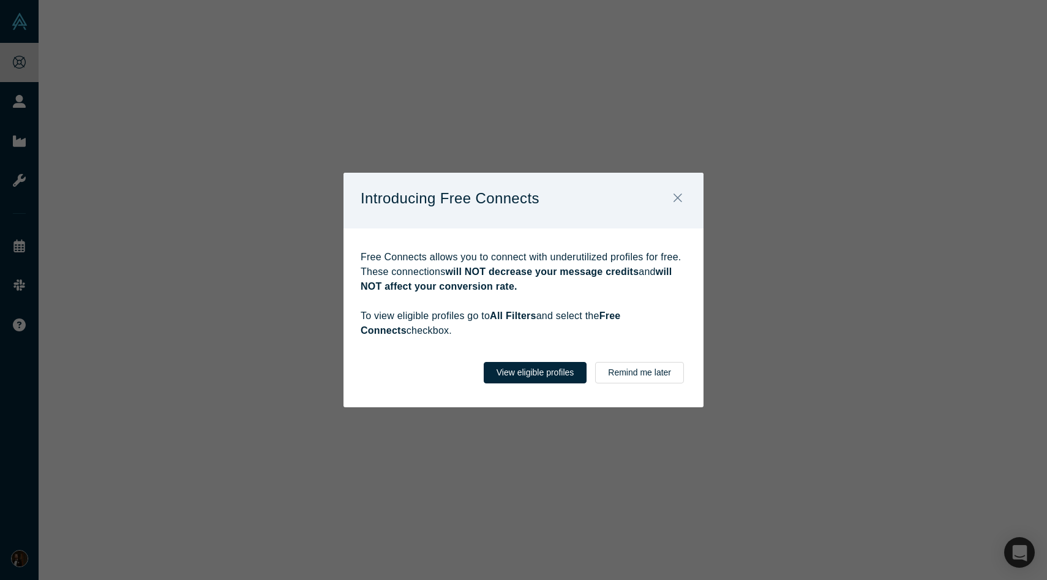  What do you see at coordinates (542, 271) in the screenshot?
I see `strong: will NOT decrease your message credits` at bounding box center [542, 271].